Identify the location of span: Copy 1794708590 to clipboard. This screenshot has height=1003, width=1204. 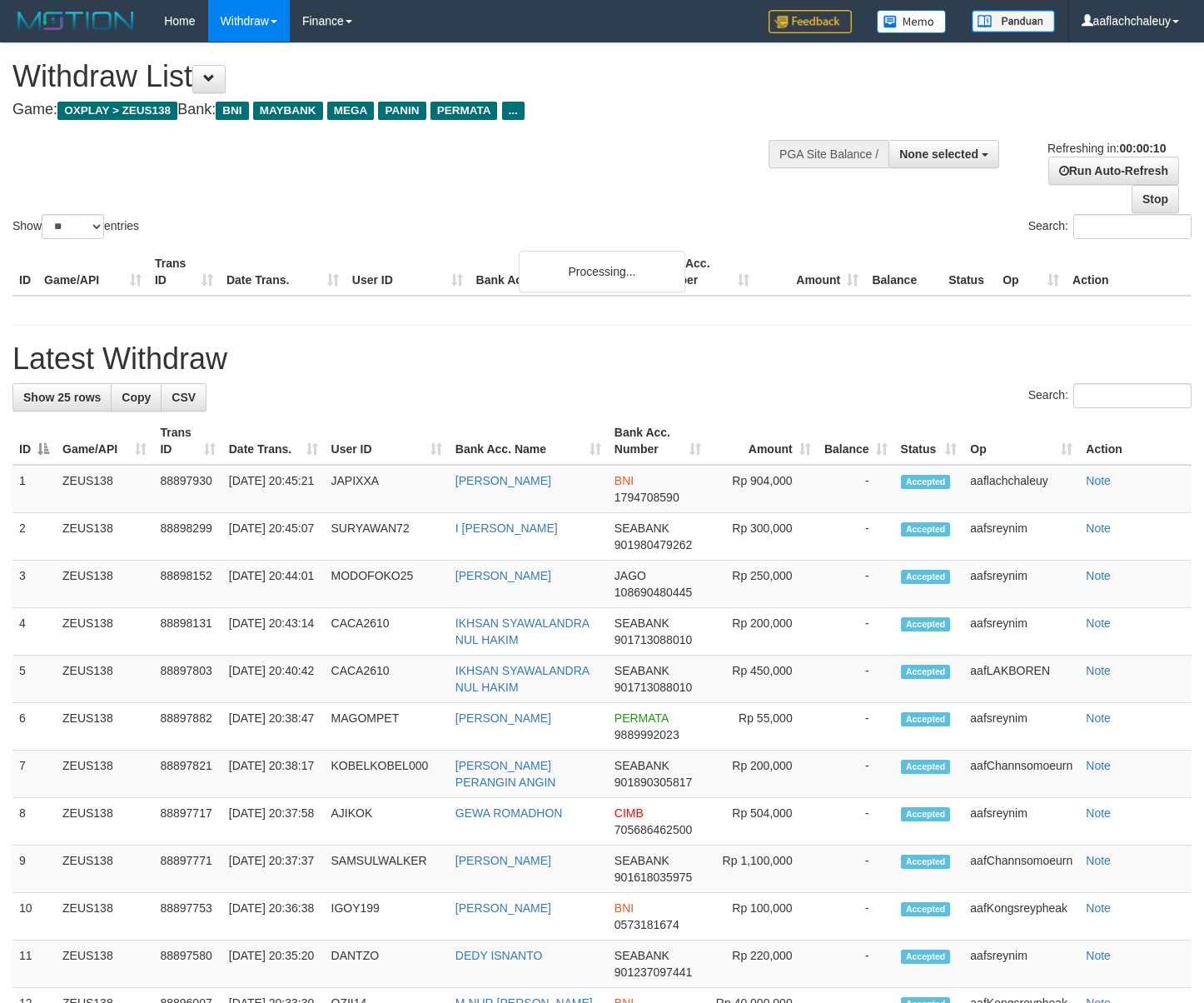
(647, 498).